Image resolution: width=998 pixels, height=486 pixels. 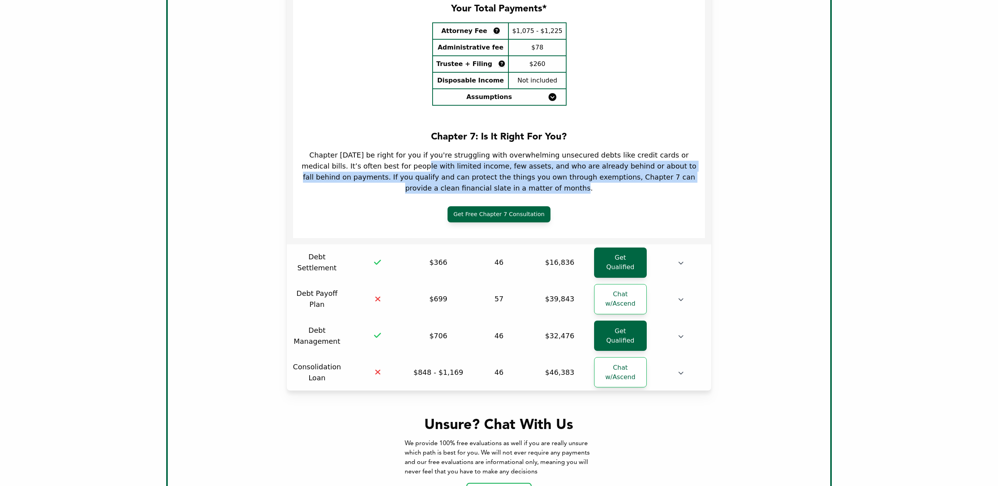 I want to click on div: Your Total Payments*, so click(x=499, y=9).